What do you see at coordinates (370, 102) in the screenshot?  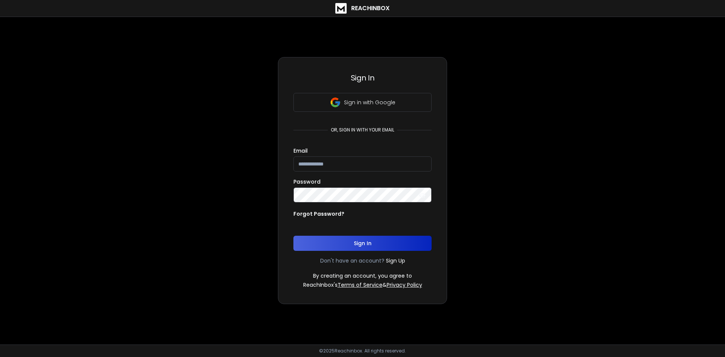 I see `p: Sign in with Google` at bounding box center [370, 102].